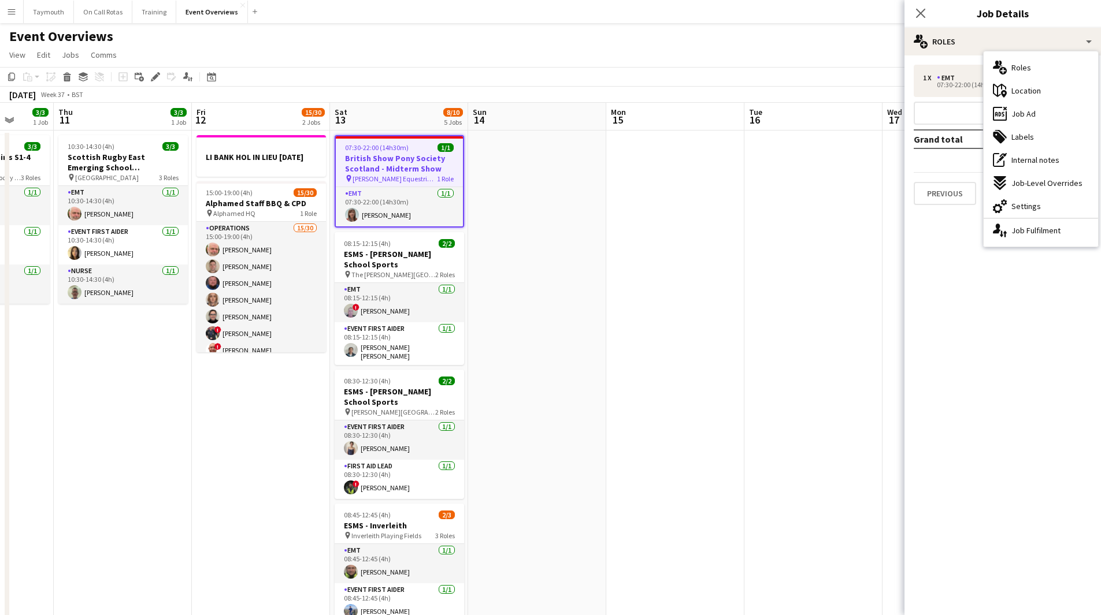 The width and height of the screenshot is (1101, 615). I want to click on span: 2/3, so click(447, 515).